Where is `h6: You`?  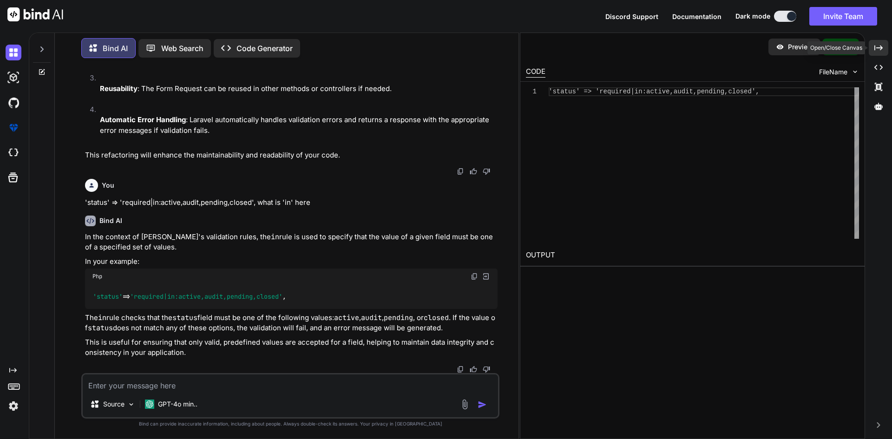 h6: You is located at coordinates (108, 185).